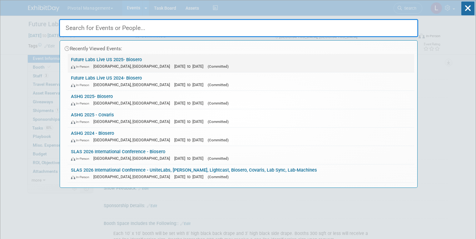  What do you see at coordinates (239, 47) in the screenshot?
I see `div: Recently Viewed Events:` at bounding box center [239, 47].